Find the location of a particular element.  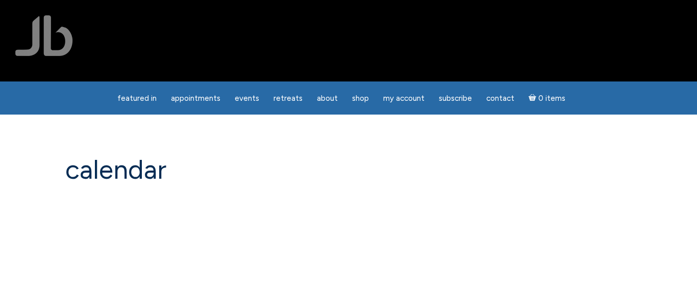

a: Jamie Butler. The Everyday Medium is located at coordinates (44, 36).